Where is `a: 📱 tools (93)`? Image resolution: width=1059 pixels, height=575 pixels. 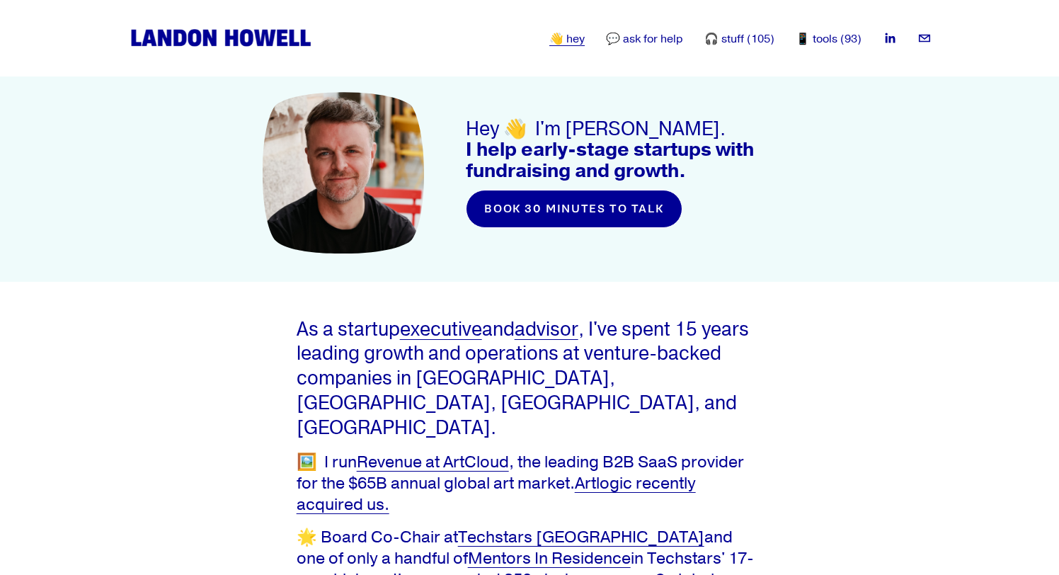 a: 📱 tools (93) is located at coordinates (828, 39).